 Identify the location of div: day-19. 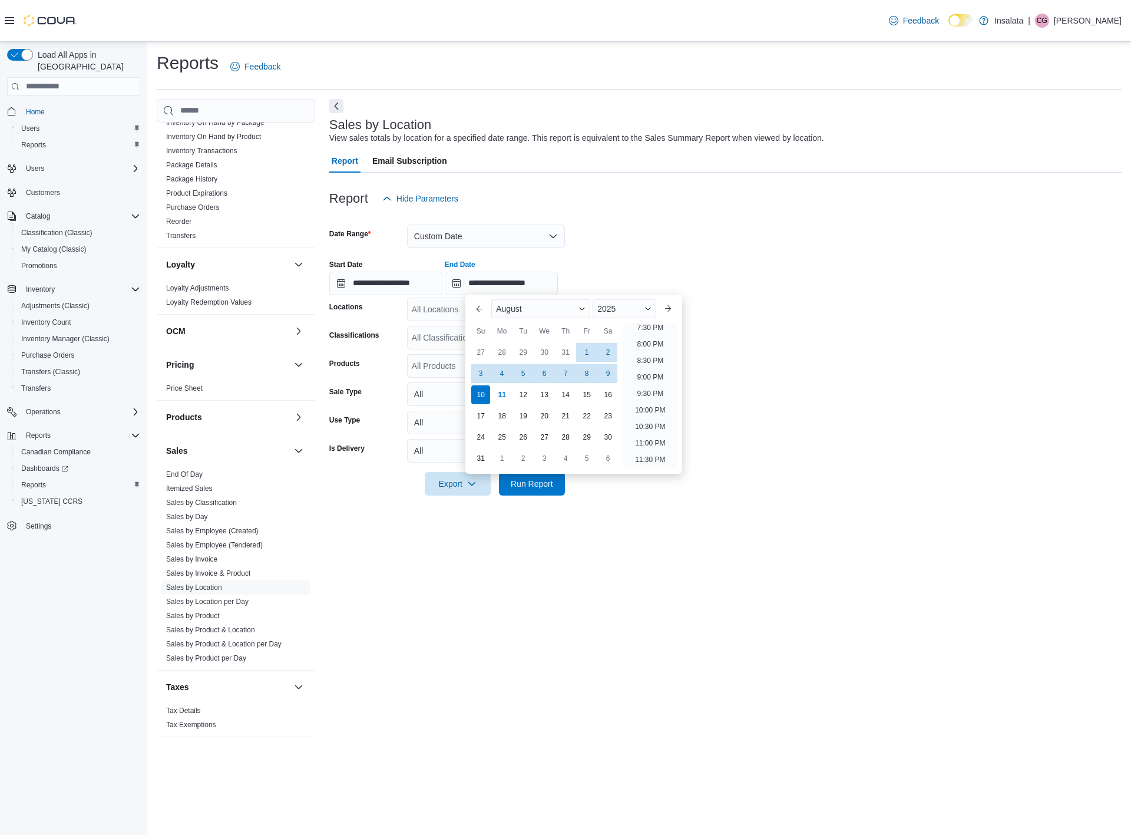
(523, 416).